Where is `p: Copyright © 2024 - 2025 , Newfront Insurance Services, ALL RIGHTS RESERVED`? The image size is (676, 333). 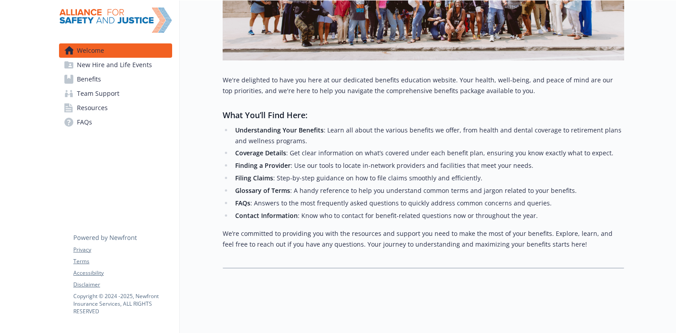 p: Copyright © 2024 - 2025 , Newfront Insurance Services, ALL RIGHTS RESERVED is located at coordinates (122, 303).